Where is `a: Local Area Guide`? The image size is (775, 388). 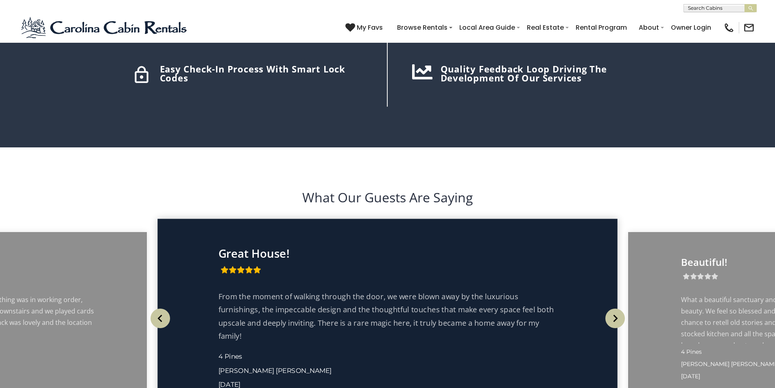
a: Local Area Guide is located at coordinates (487, 27).